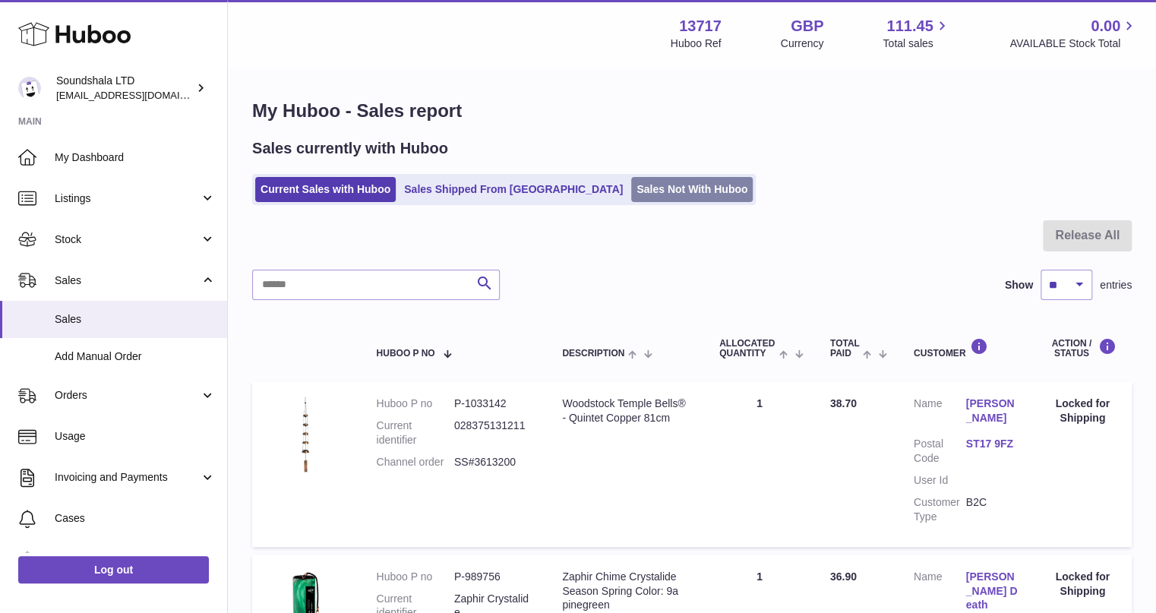  Describe the element at coordinates (625, 411) in the screenshot. I see `div: Woodstock Temple Bells® - Quintet Copper 81cm` at that location.